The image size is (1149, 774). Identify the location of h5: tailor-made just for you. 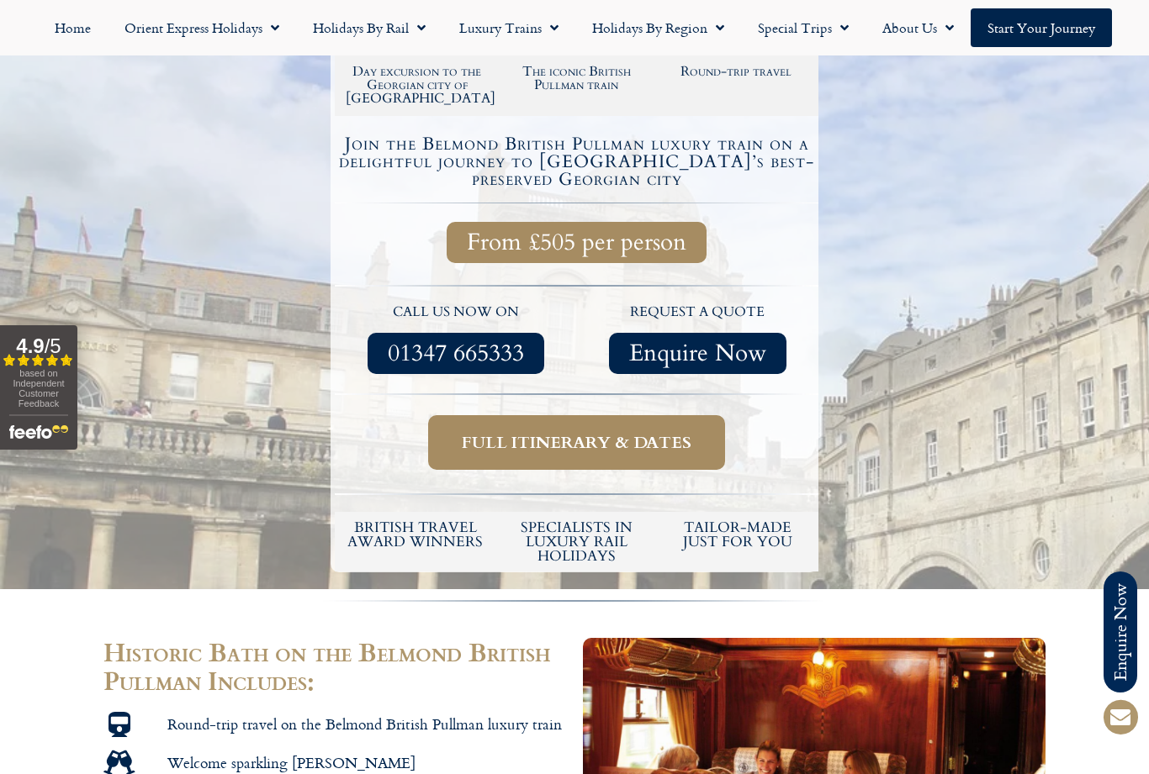
(737, 535).